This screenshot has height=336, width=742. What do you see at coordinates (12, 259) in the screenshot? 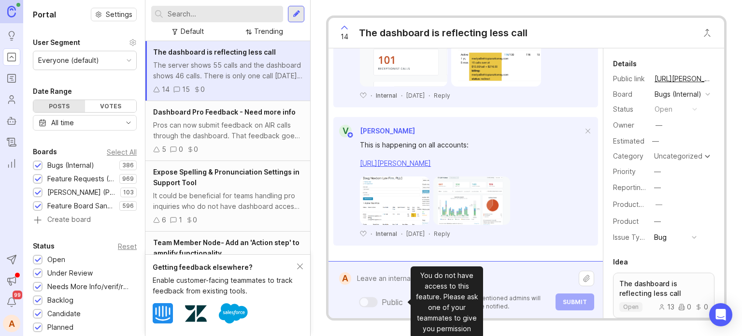
I see `button: Send to Autopilot` at bounding box center [12, 259].